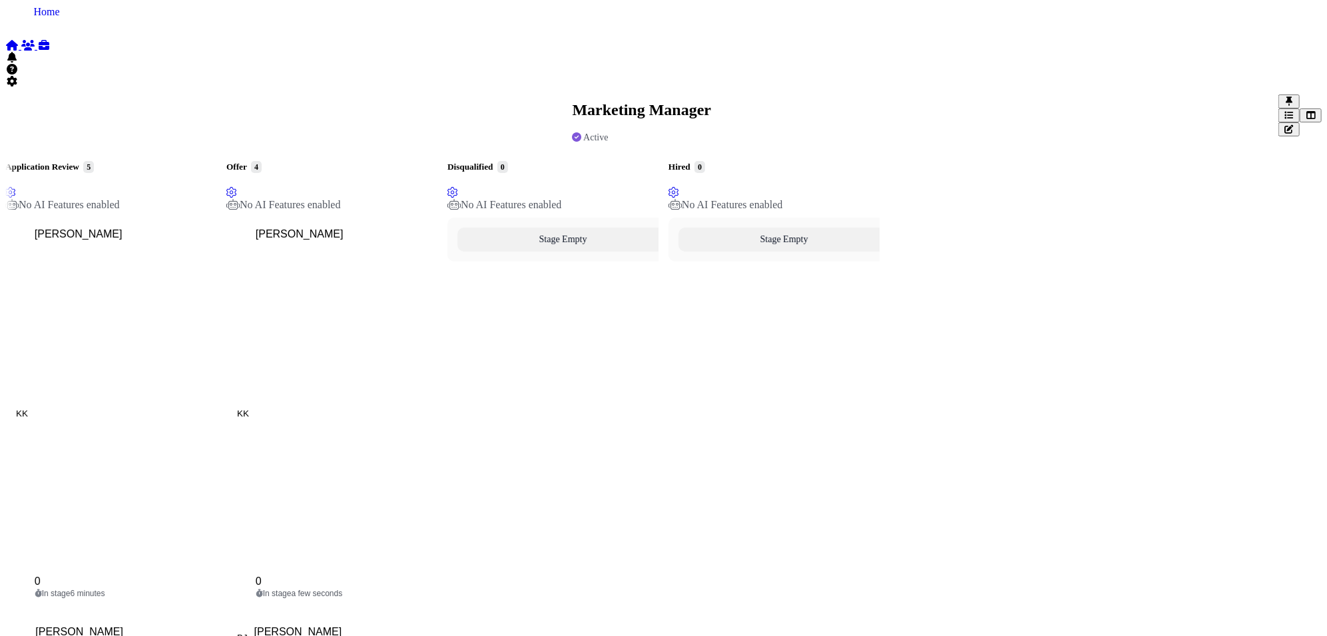 The image size is (1327, 636). I want to click on h5: Hired, so click(726, 167).